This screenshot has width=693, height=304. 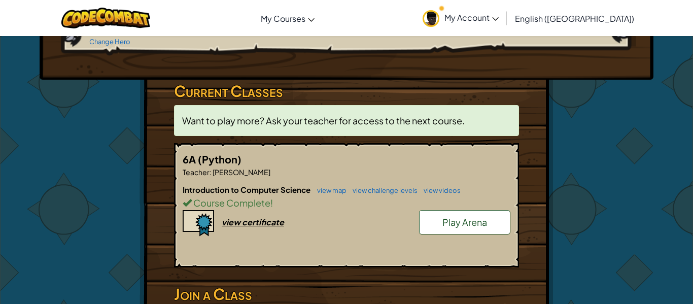 I want to click on a: My Account, so click(x=461, y=18).